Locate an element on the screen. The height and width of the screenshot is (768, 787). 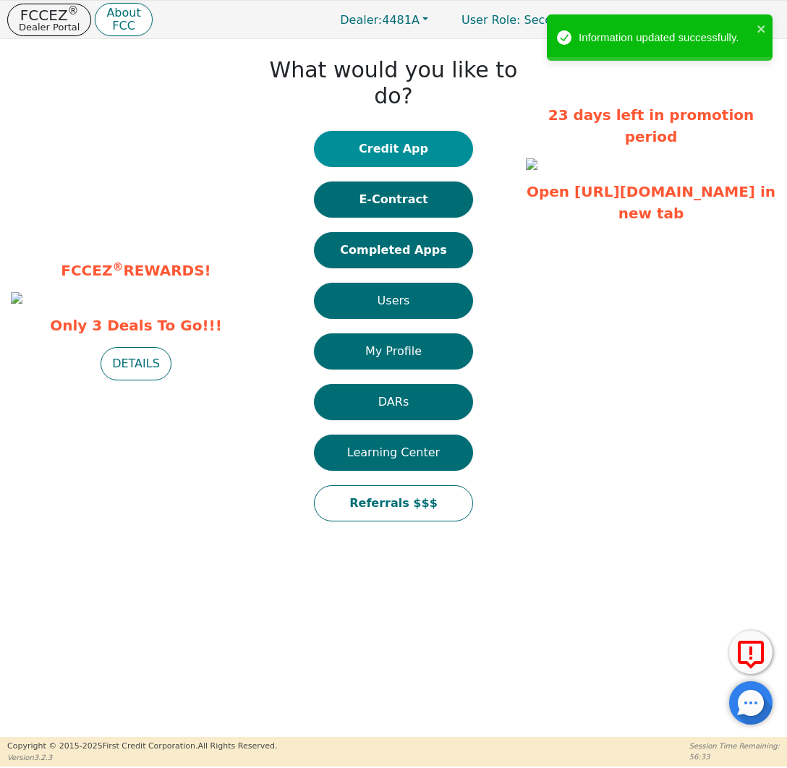
button: DARs is located at coordinates (393, 402).